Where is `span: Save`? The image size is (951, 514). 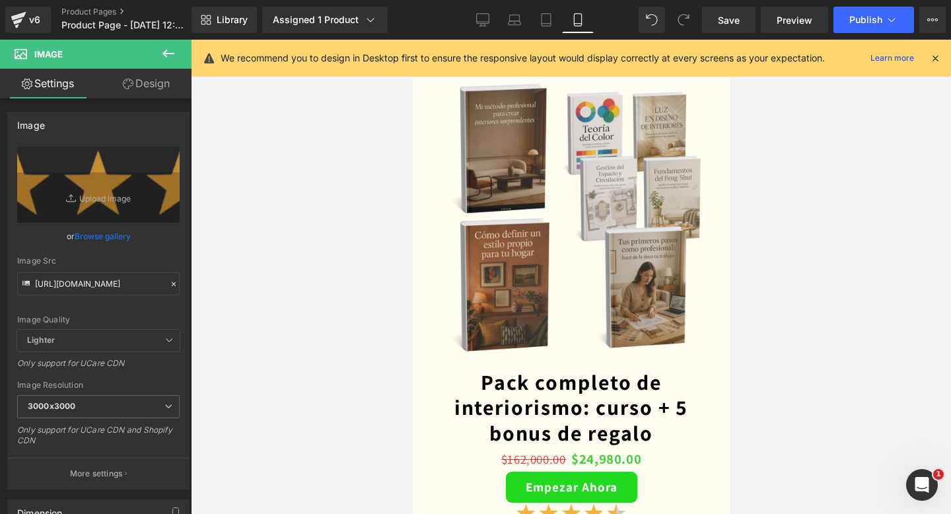
span: Save is located at coordinates (728, 20).